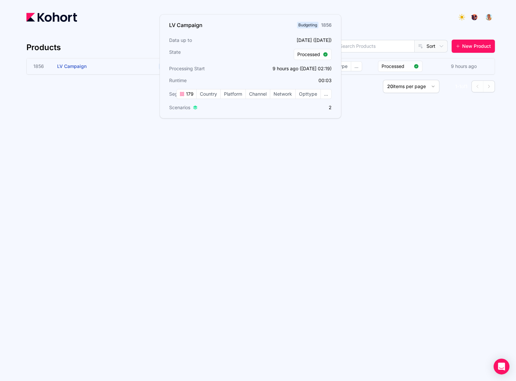  Describe the element at coordinates (257, 94) in the screenshot. I see `span: Channel` at that location.